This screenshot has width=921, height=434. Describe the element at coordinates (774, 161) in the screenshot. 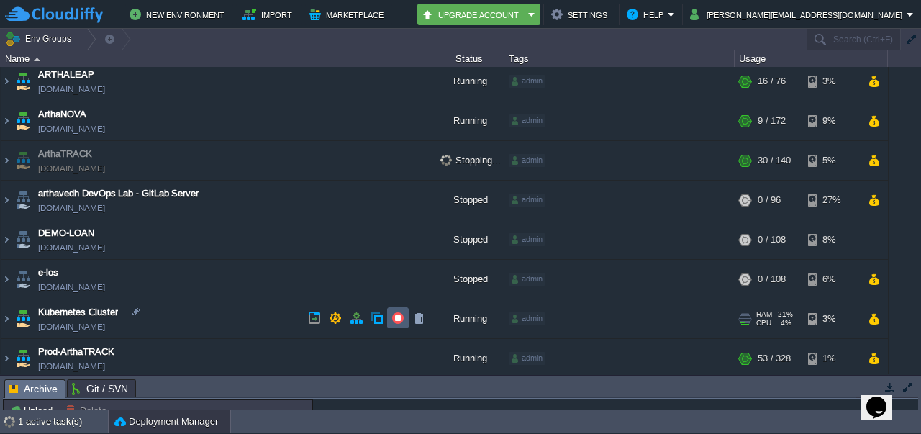

I see `div: 30 / 140` at that location.